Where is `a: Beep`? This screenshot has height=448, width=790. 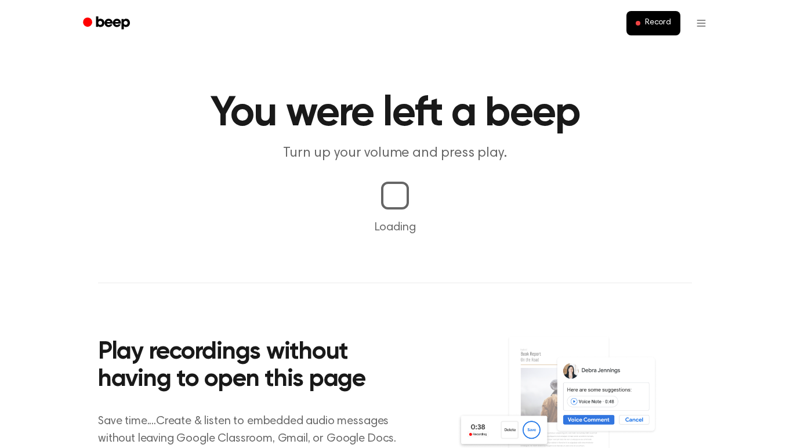
a: Beep is located at coordinates (107, 23).